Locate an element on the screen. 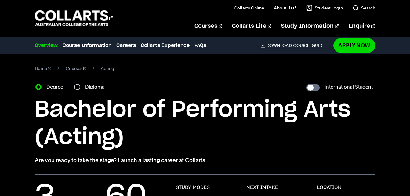 The width and height of the screenshot is (410, 196). a: Course Information is located at coordinates (87, 45).